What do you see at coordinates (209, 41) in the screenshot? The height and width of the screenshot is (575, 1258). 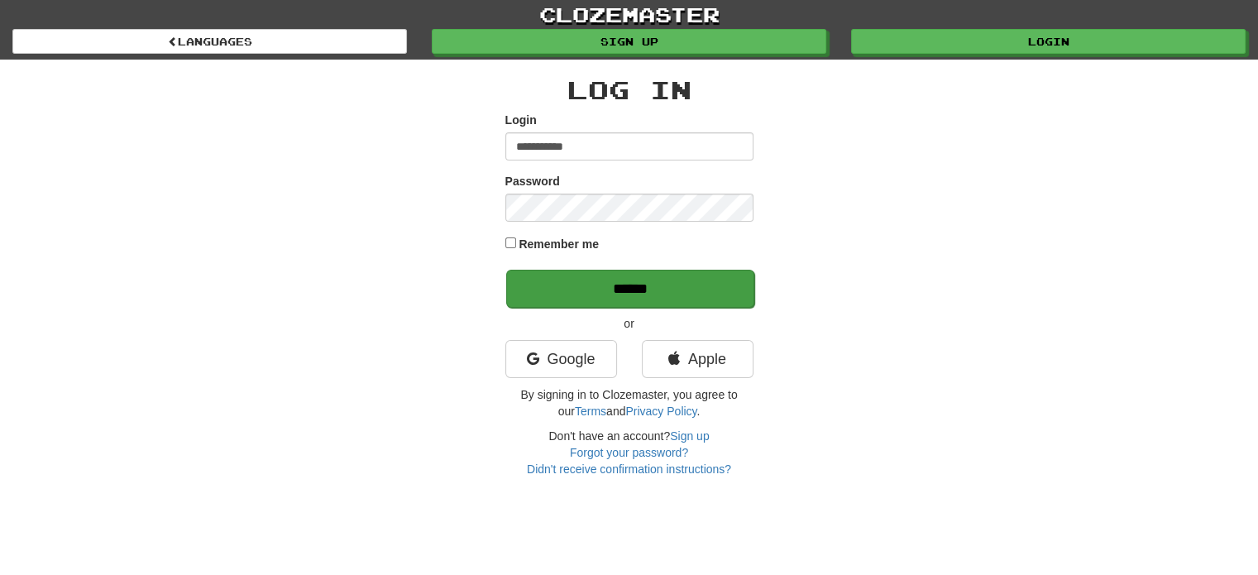 I see `a: Languages` at bounding box center [209, 41].